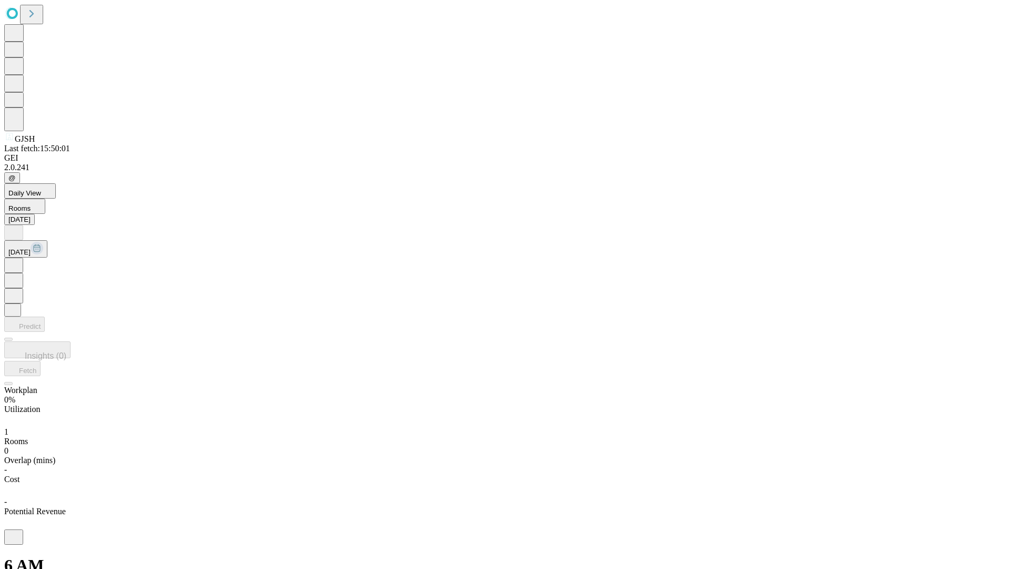  I want to click on div: 2.0.241, so click(506, 167).